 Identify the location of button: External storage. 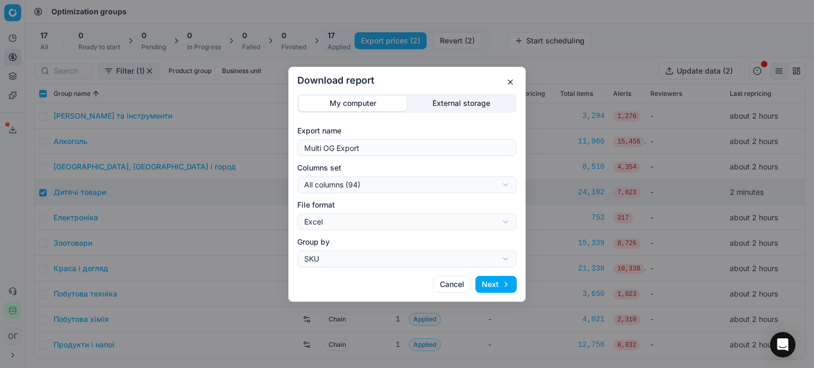
(461, 103).